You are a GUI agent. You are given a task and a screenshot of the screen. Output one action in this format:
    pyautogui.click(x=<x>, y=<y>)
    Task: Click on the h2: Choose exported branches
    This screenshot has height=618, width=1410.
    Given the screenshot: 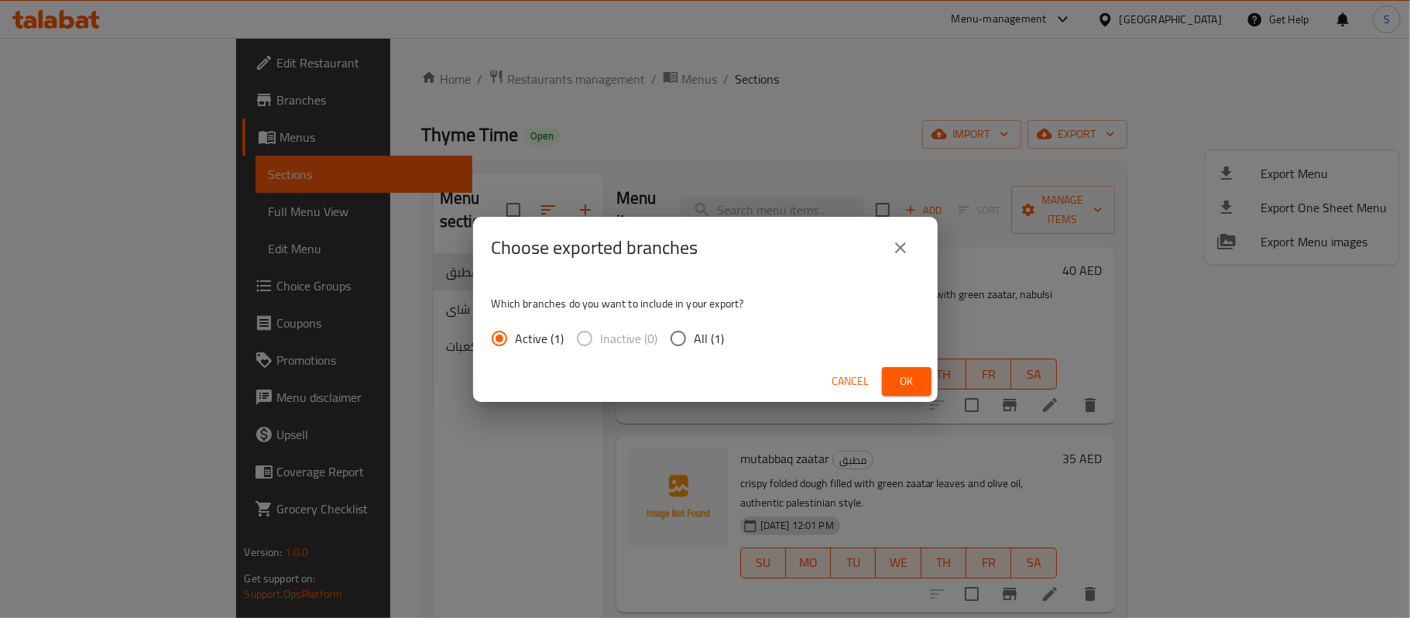 What is the action you would take?
    pyautogui.click(x=595, y=248)
    